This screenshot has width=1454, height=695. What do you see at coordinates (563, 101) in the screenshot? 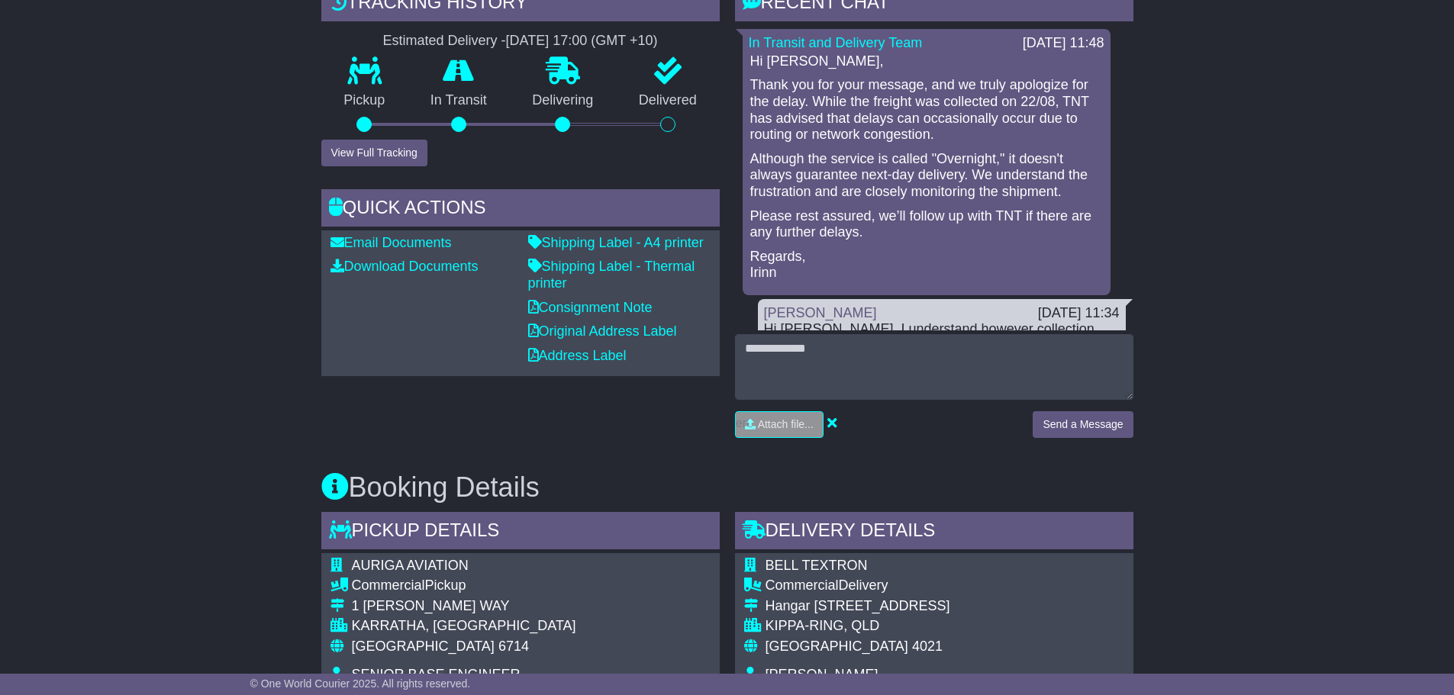
I see `p: Delivering` at bounding box center [563, 101].